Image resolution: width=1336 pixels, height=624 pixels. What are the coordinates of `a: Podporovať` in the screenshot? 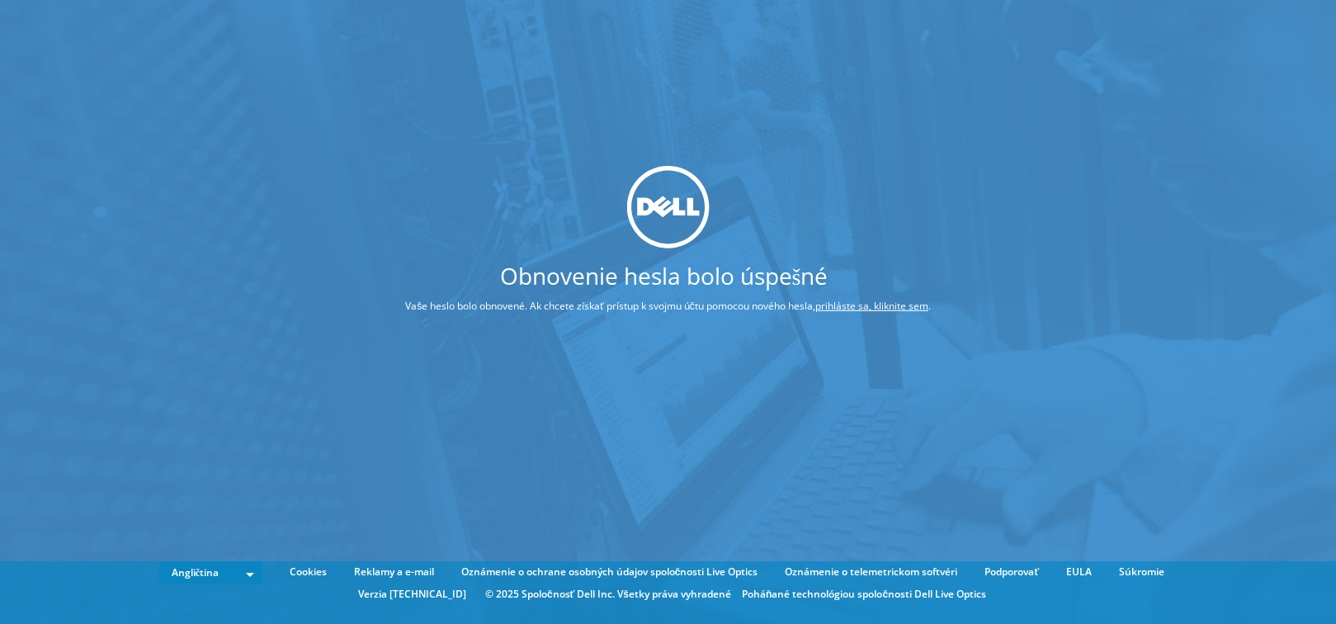 It's located at (1011, 572).